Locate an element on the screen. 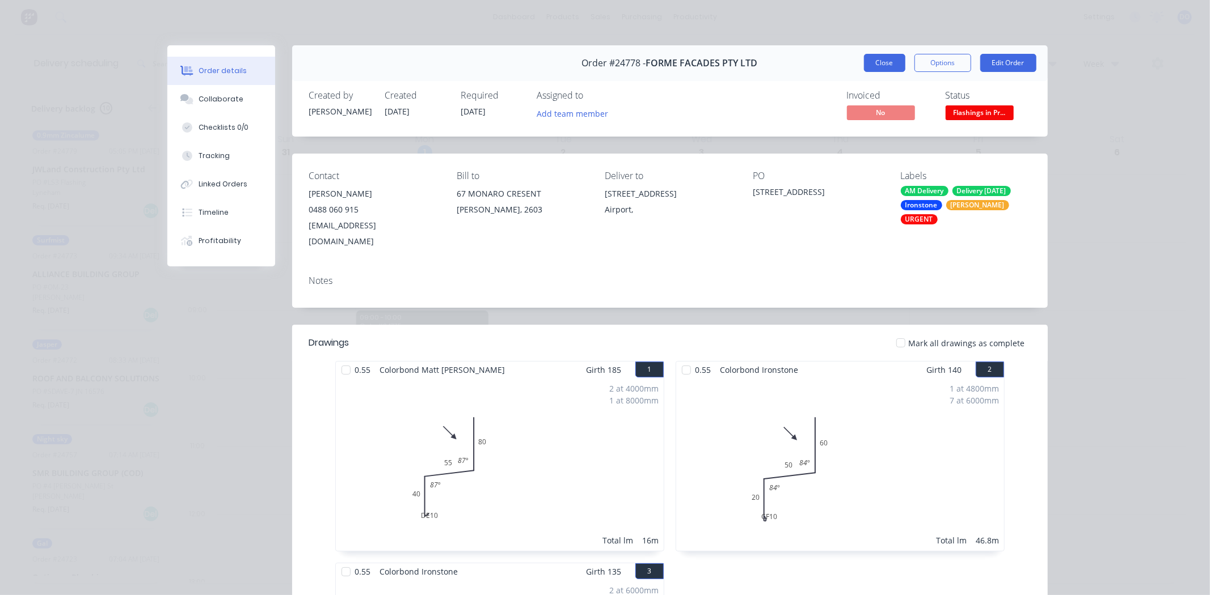 The height and width of the screenshot is (595, 1210). div: Deliver to is located at coordinates (669, 176).